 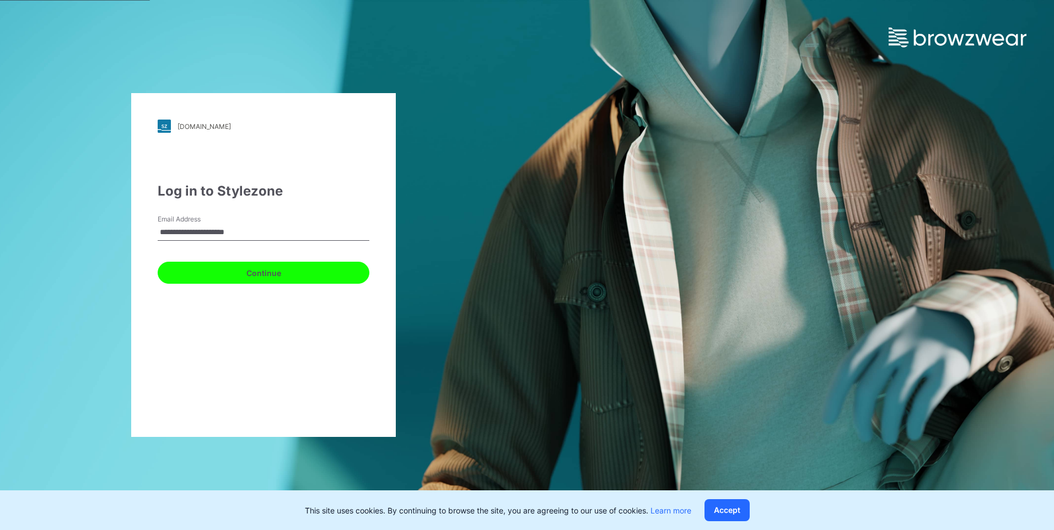 I want to click on a: Learn more, so click(x=671, y=510).